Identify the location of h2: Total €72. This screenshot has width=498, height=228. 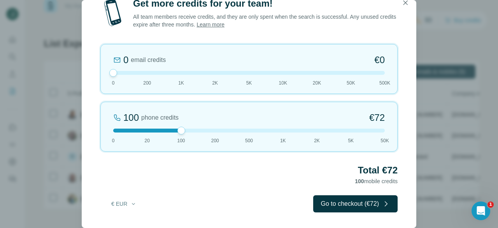
(249, 170).